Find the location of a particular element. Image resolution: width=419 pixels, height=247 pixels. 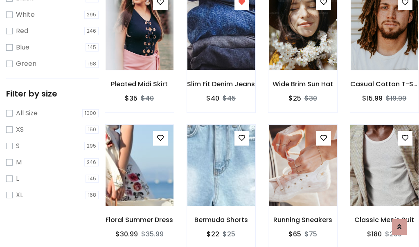

label: L is located at coordinates (17, 179).